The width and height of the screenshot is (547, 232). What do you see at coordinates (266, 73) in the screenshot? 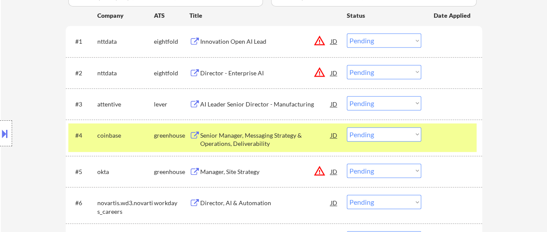
I see `div: Director - Enterprise AI` at bounding box center [266, 73].